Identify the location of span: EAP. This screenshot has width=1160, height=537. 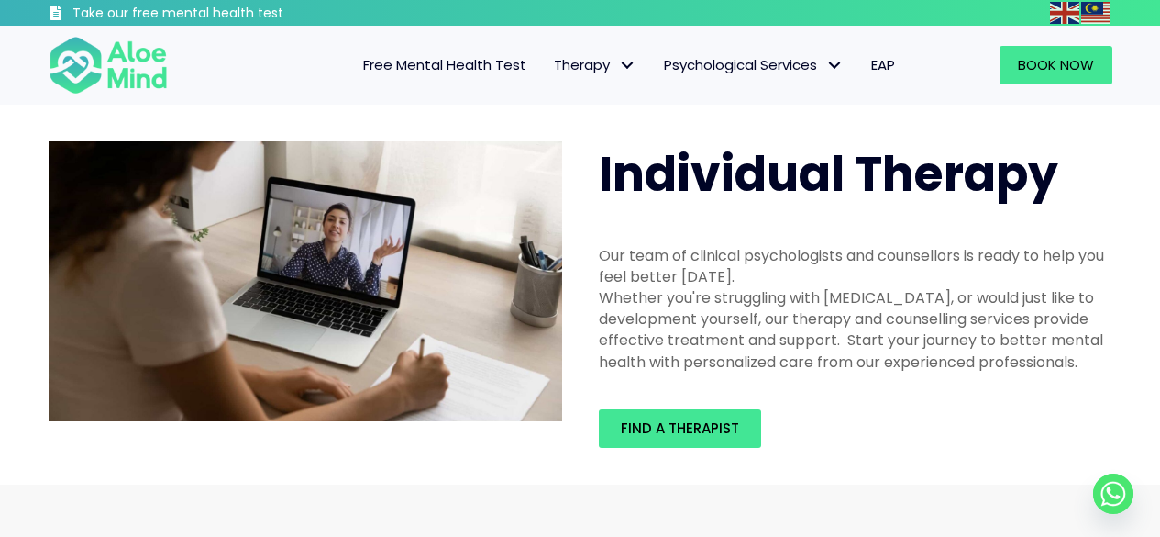
(883, 64).